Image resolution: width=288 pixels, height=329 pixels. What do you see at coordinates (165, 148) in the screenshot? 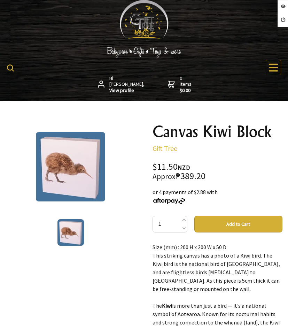
I see `a: Gift Tree` at bounding box center [165, 148].